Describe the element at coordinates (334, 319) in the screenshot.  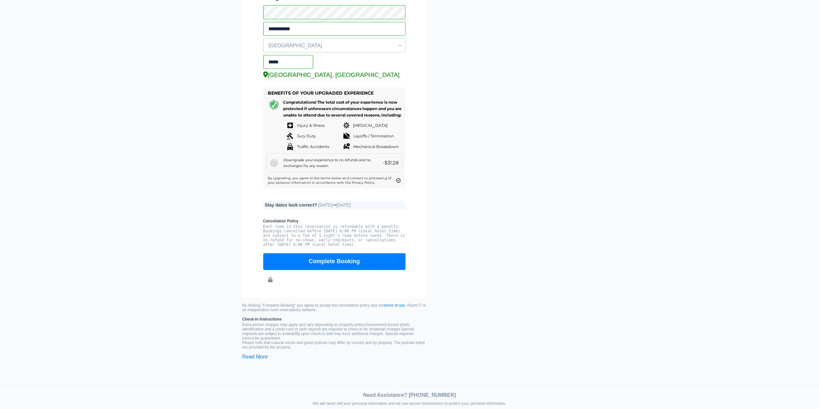
I see `b: Check-in Instructions` at that location.